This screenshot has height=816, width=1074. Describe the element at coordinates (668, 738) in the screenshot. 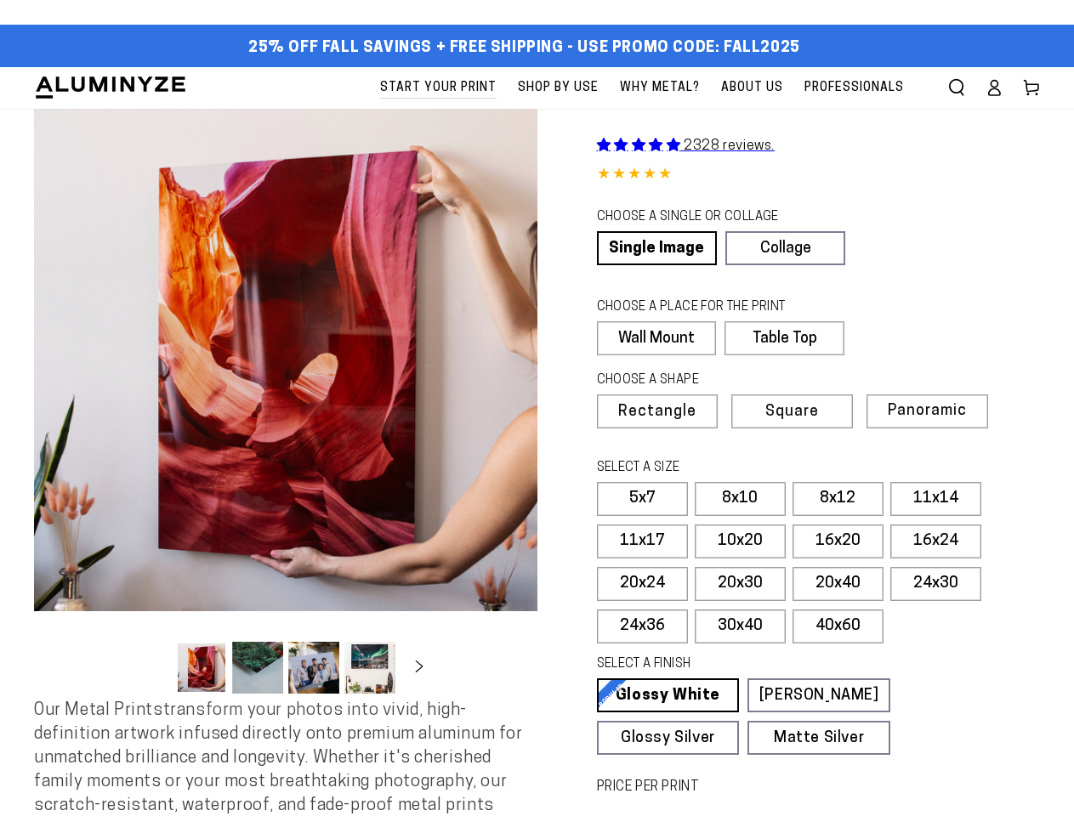

I see `a: Glossy Silver` at that location.